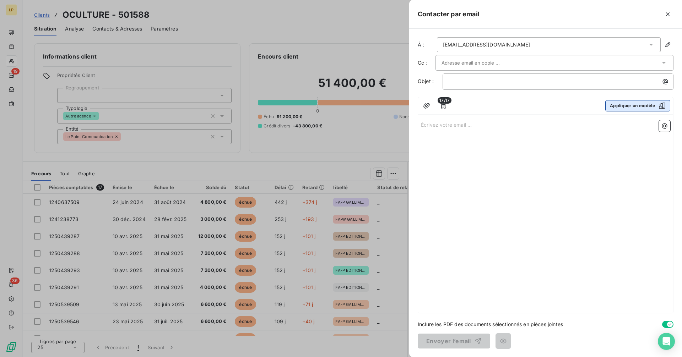 Image resolution: width=682 pixels, height=357 pixels. What do you see at coordinates (638, 106) in the screenshot?
I see `button: Appliquer un modèle` at bounding box center [638, 106].